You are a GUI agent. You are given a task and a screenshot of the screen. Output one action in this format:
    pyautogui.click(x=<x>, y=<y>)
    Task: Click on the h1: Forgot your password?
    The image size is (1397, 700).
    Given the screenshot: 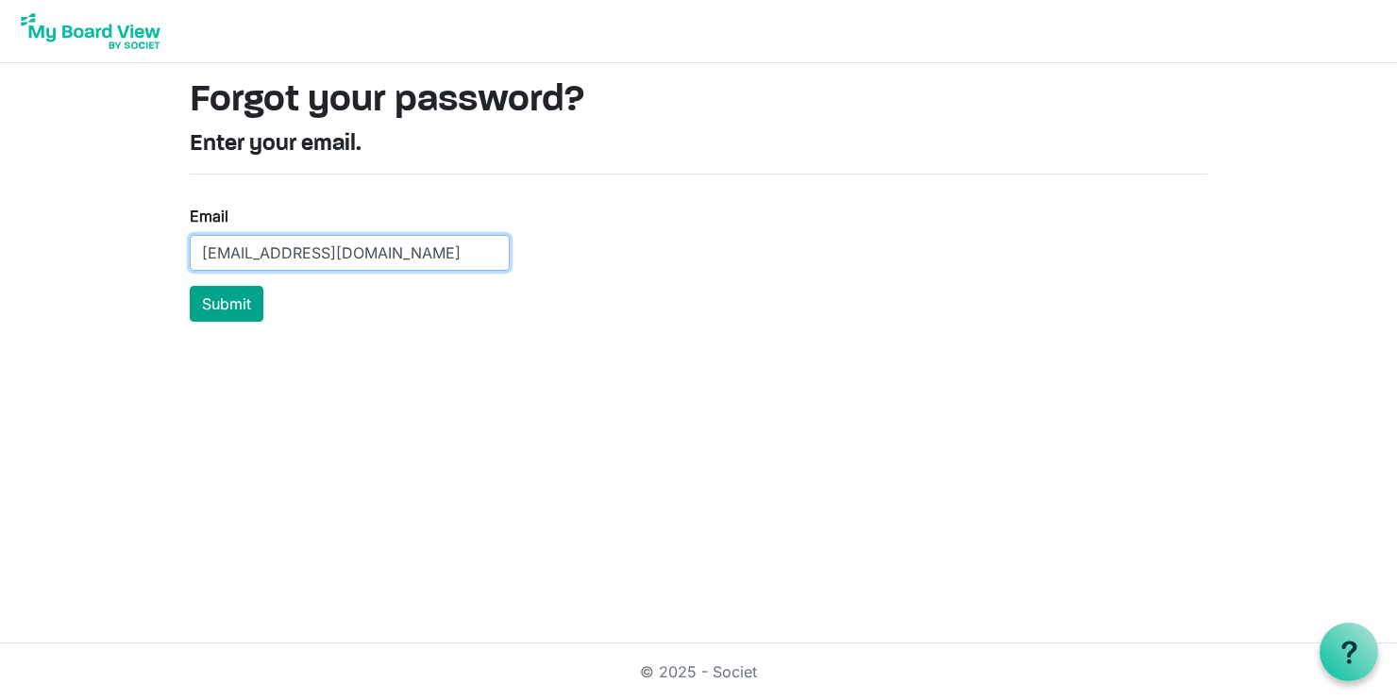 What is the action you would take?
    pyautogui.click(x=698, y=101)
    